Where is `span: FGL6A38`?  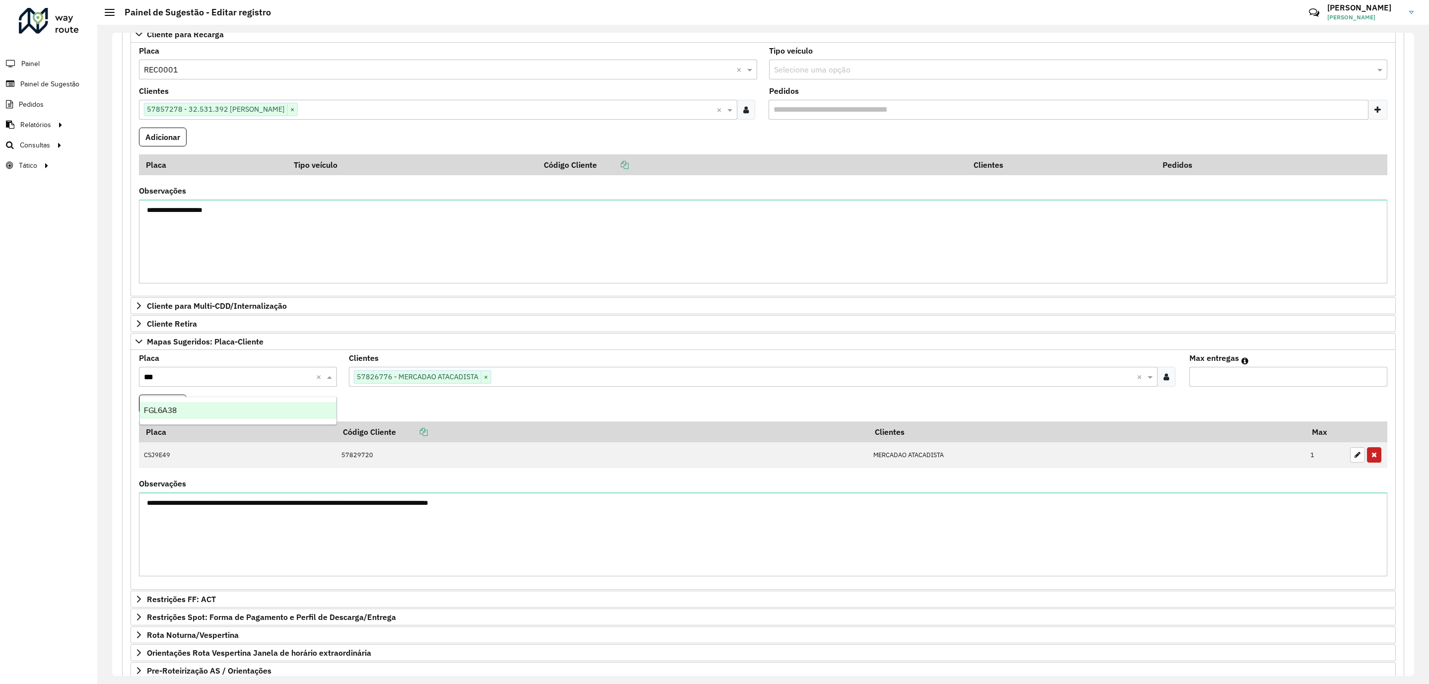
span: FGL6A38 is located at coordinates (160, 410).